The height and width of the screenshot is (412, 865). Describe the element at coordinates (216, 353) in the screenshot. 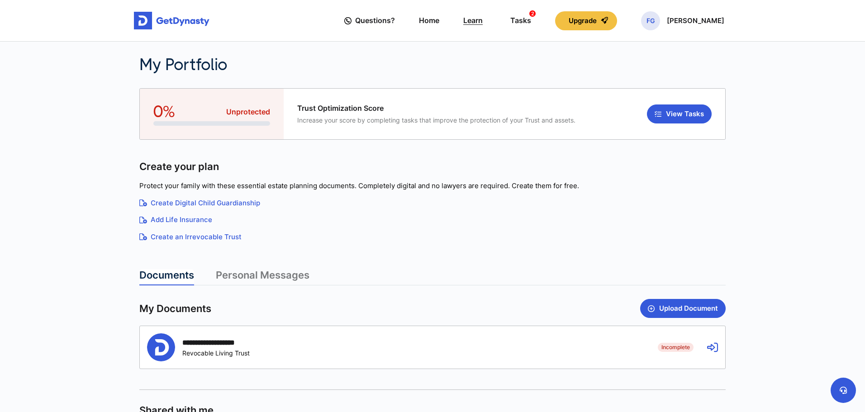

I see `div: Revocable Living Trust` at that location.